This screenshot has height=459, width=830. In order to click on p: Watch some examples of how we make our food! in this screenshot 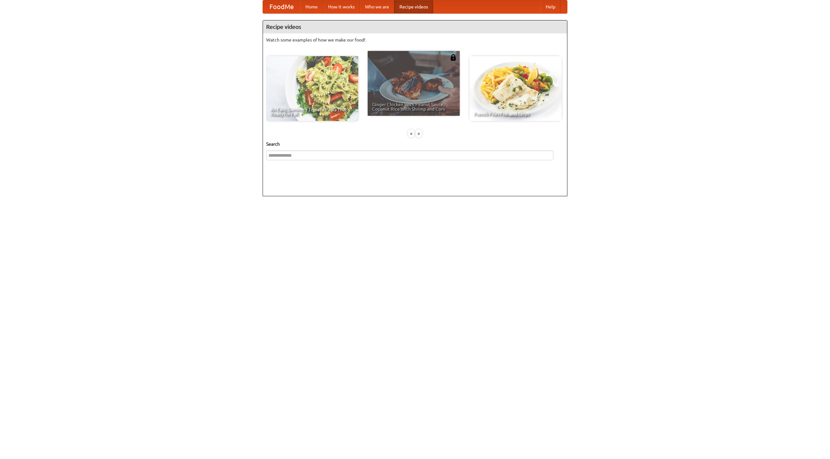, I will do `click(415, 40)`.